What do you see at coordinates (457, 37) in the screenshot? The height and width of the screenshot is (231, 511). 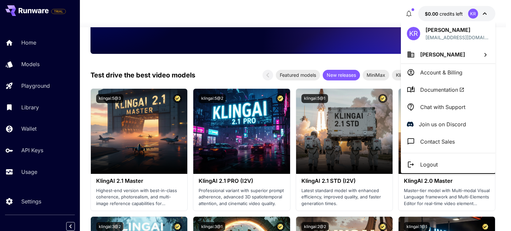 I see `div: kalyanrambhukya69@gmail.com` at bounding box center [457, 37].